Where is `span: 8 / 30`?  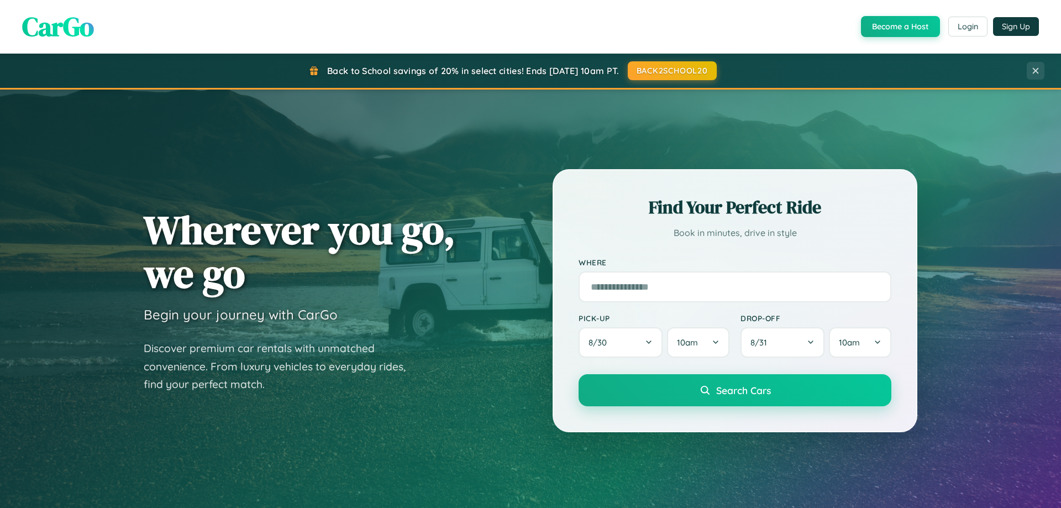 span: 8 / 30 is located at coordinates (600, 342).